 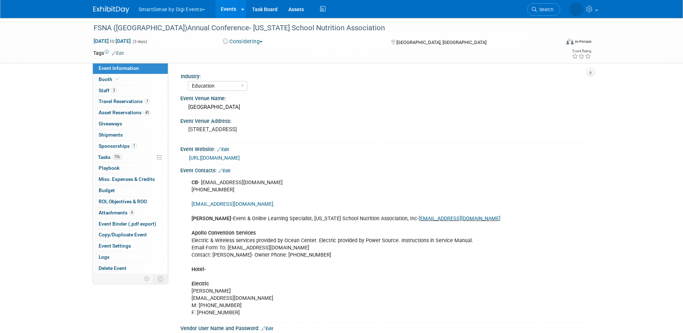 I want to click on a: Staff3, so click(x=130, y=91).